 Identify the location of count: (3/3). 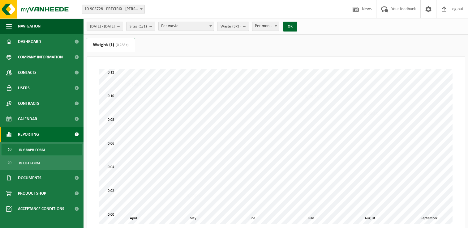
(237, 26).